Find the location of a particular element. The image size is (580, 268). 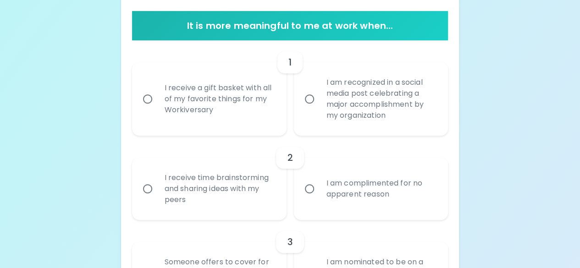

h6: 2 is located at coordinates (290, 158).